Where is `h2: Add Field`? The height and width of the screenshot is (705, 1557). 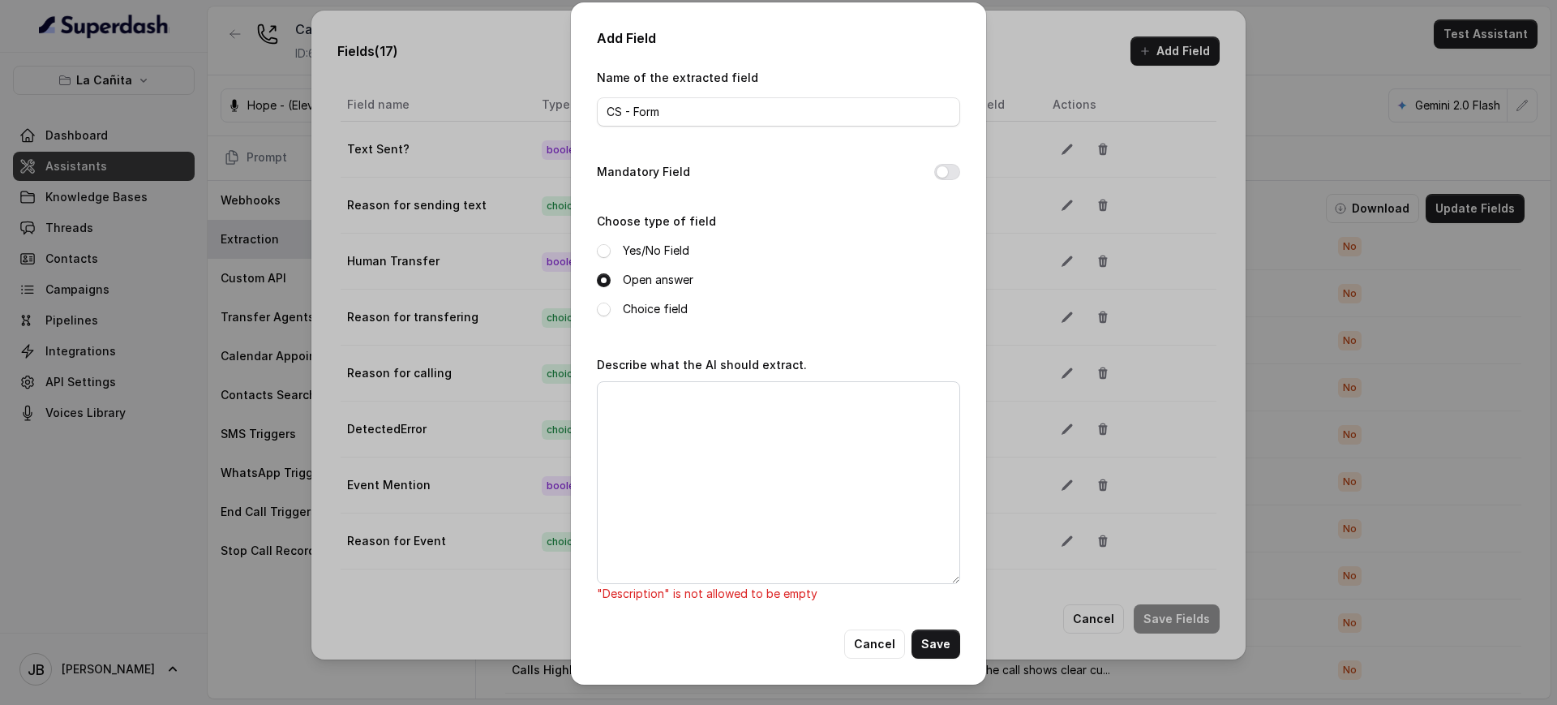
h2: Add Field is located at coordinates (778, 38).